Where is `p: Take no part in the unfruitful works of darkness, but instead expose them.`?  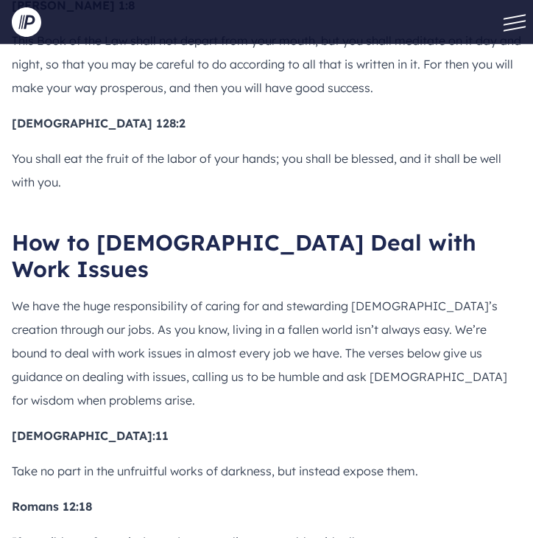
p: Take no part in the unfruitful works of darkness, but instead expose them. is located at coordinates (267, 471).